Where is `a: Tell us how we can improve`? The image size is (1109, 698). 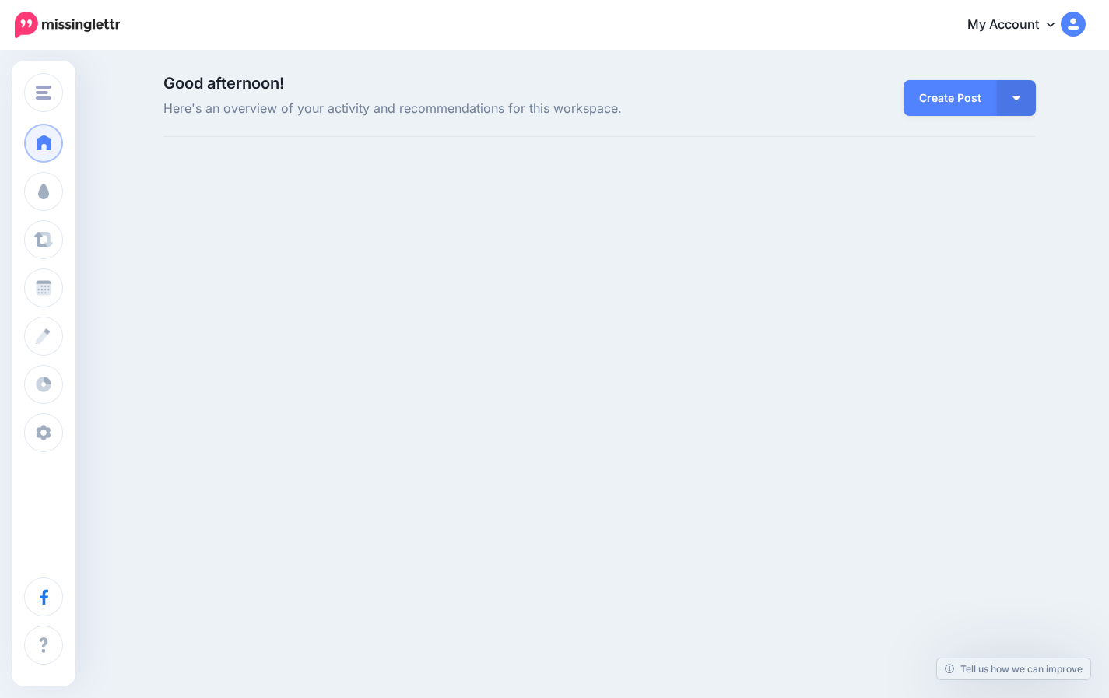
a: Tell us how we can improve is located at coordinates (1013, 668).